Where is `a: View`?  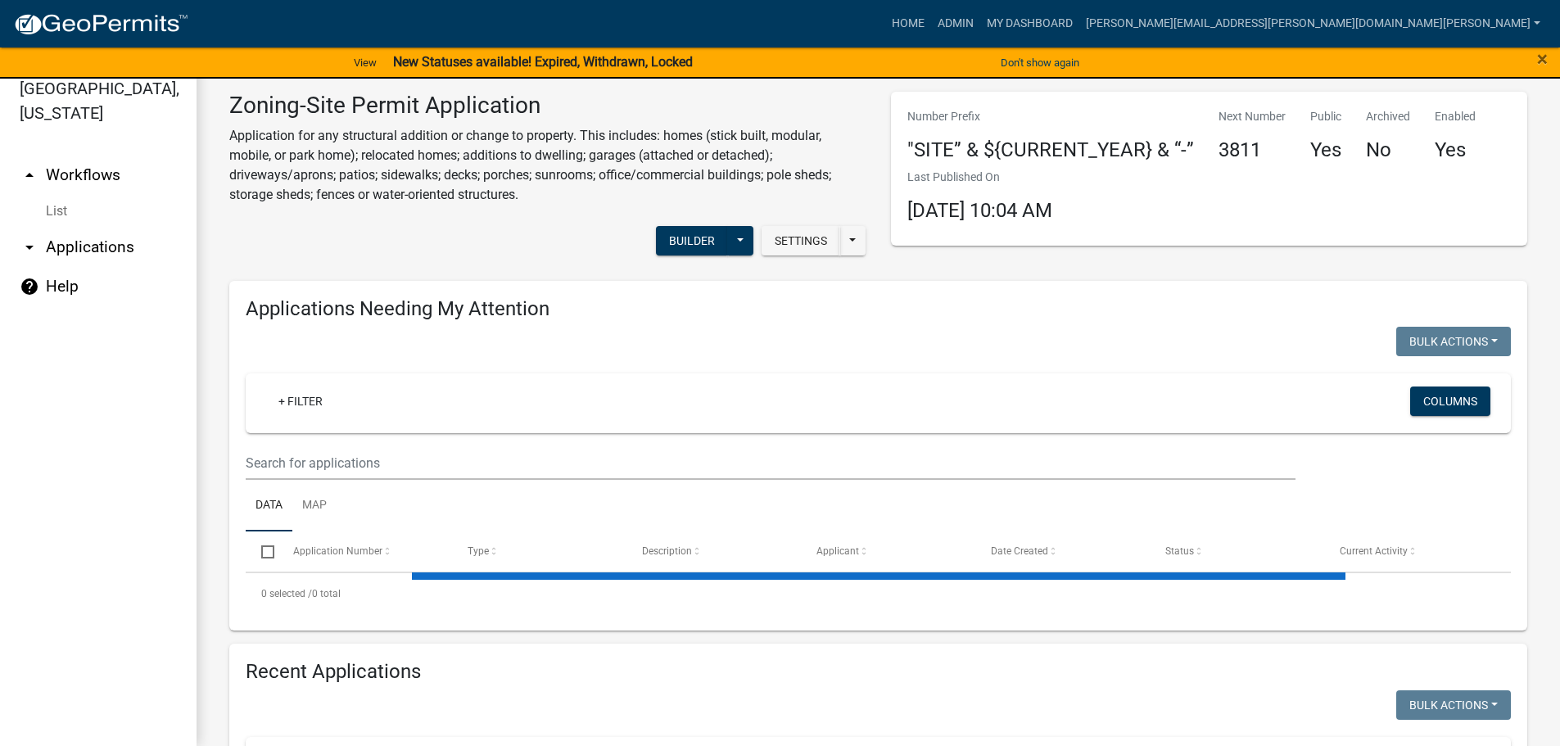 a: View is located at coordinates (365, 62).